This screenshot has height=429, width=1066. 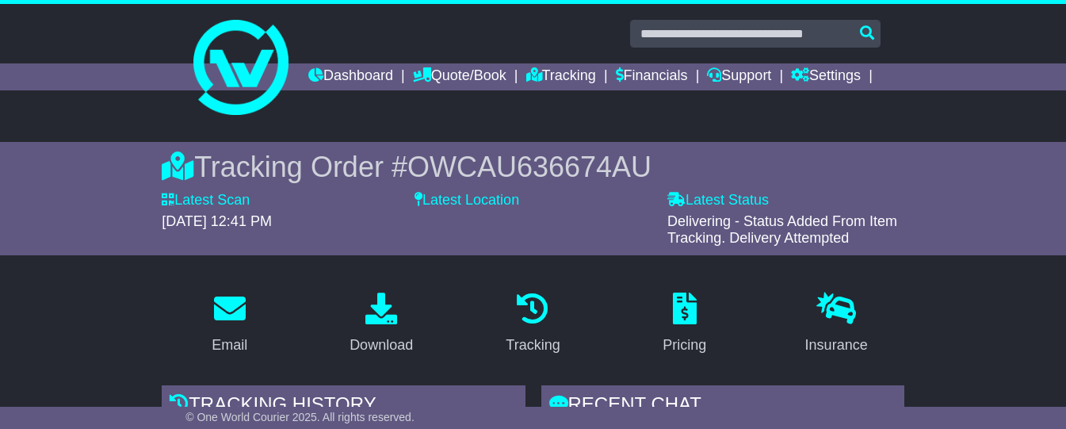 What do you see at coordinates (530, 167) in the screenshot?
I see `span: OWCAU636674AU` at bounding box center [530, 167].